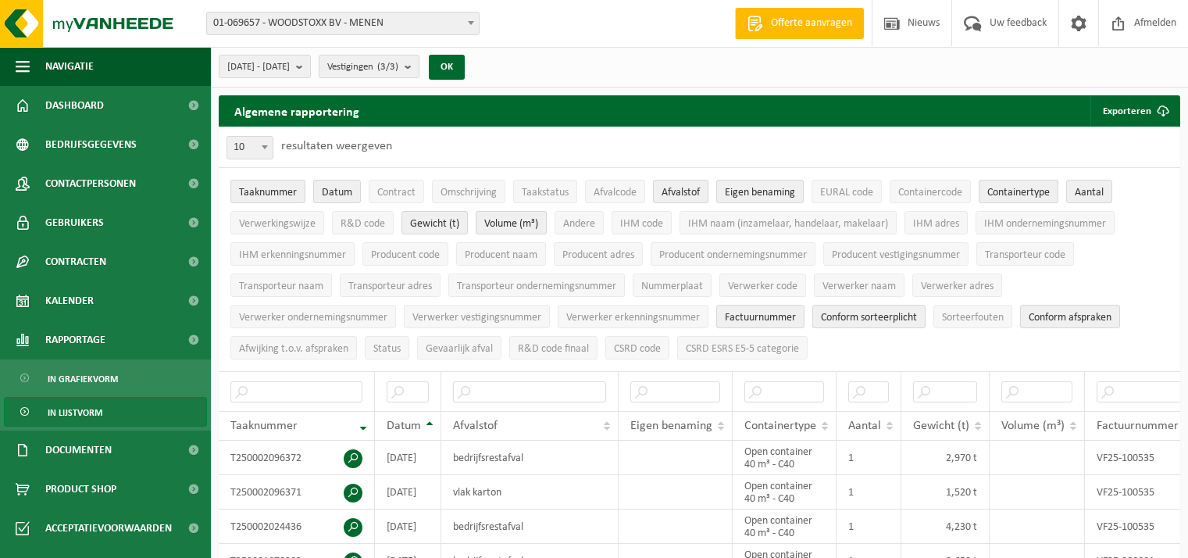 This screenshot has width=1188, height=558. What do you see at coordinates (476, 316) in the screenshot?
I see `button: Verwerker vestigingsnummerVerwerker vestigingsnummer: Activate to sort` at bounding box center [476, 316].